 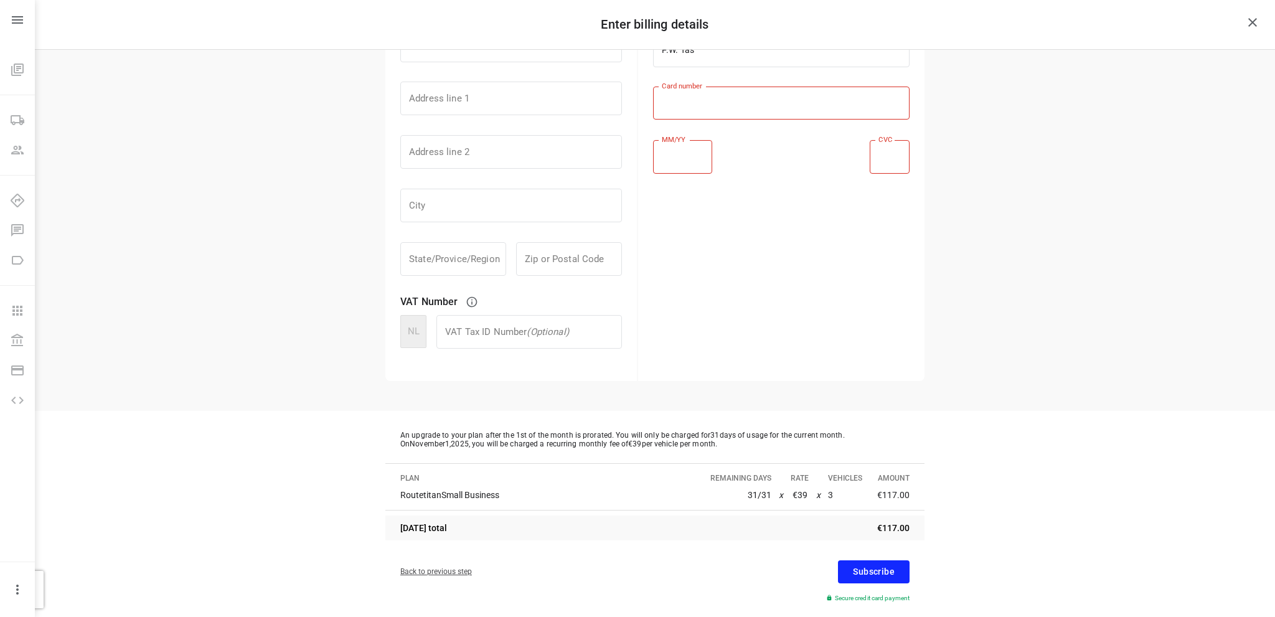 What do you see at coordinates (741, 478) in the screenshot?
I see `p: REMAINING DAYS` at bounding box center [741, 478].